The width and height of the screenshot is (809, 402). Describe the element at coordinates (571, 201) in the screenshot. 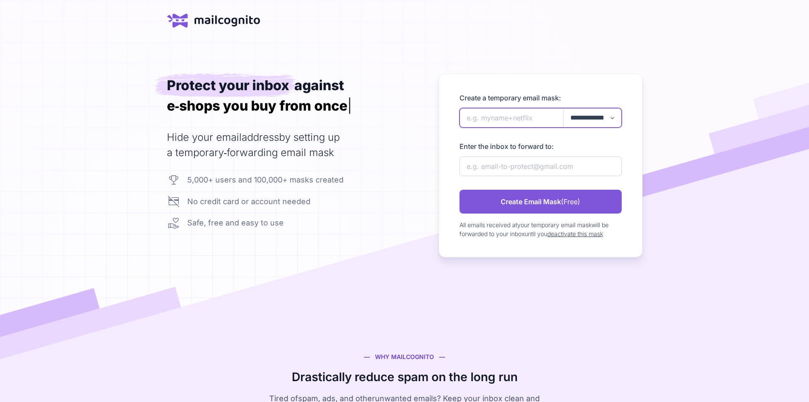

I see `span: (Free)` at that location.